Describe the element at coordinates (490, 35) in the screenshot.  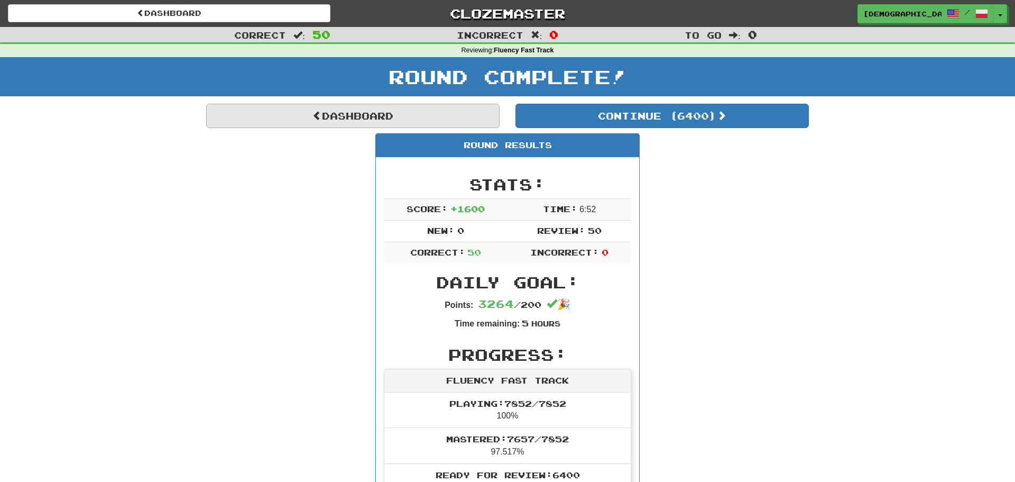
I see `span: Incorrect` at that location.